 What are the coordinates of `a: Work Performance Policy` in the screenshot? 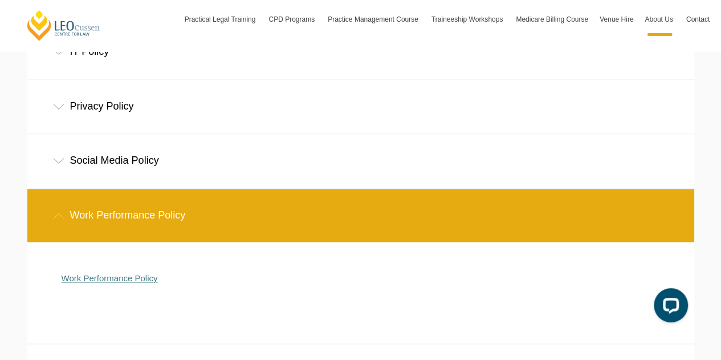 It's located at (109, 278).